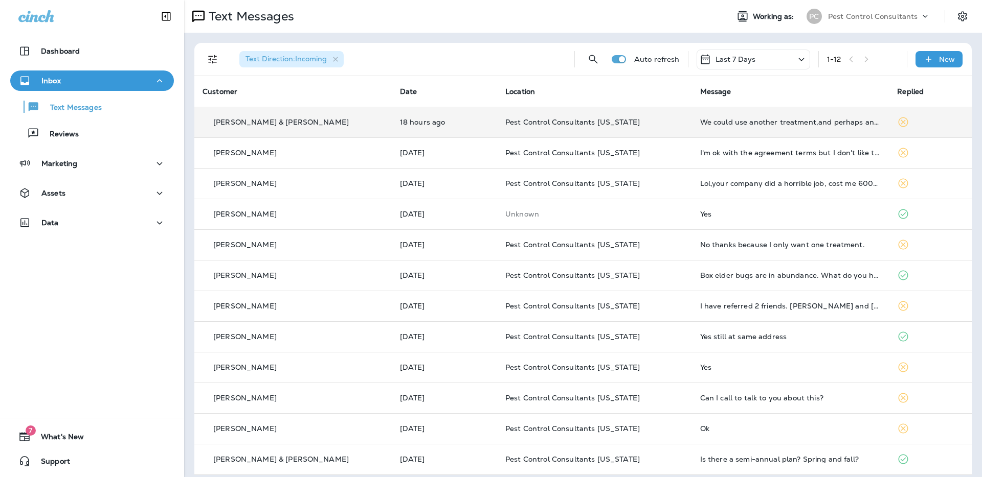 This screenshot has height=477, width=982. What do you see at coordinates (790, 122) in the screenshot?
I see `div: We could use another treatment,and perhaps another mouse trap thanks` at bounding box center [790, 122].